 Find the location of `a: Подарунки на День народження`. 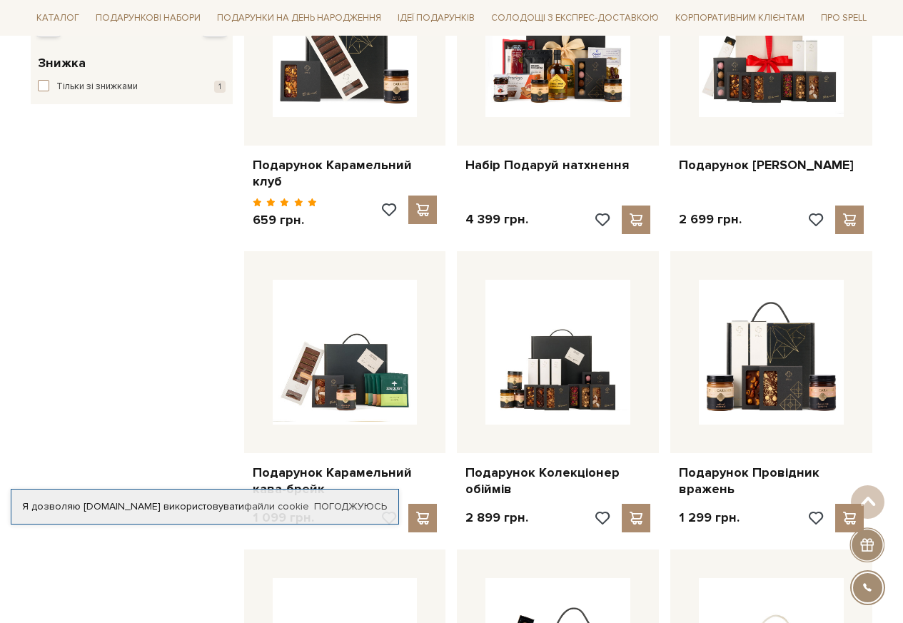

a: Подарунки на День народження is located at coordinates (299, 18).